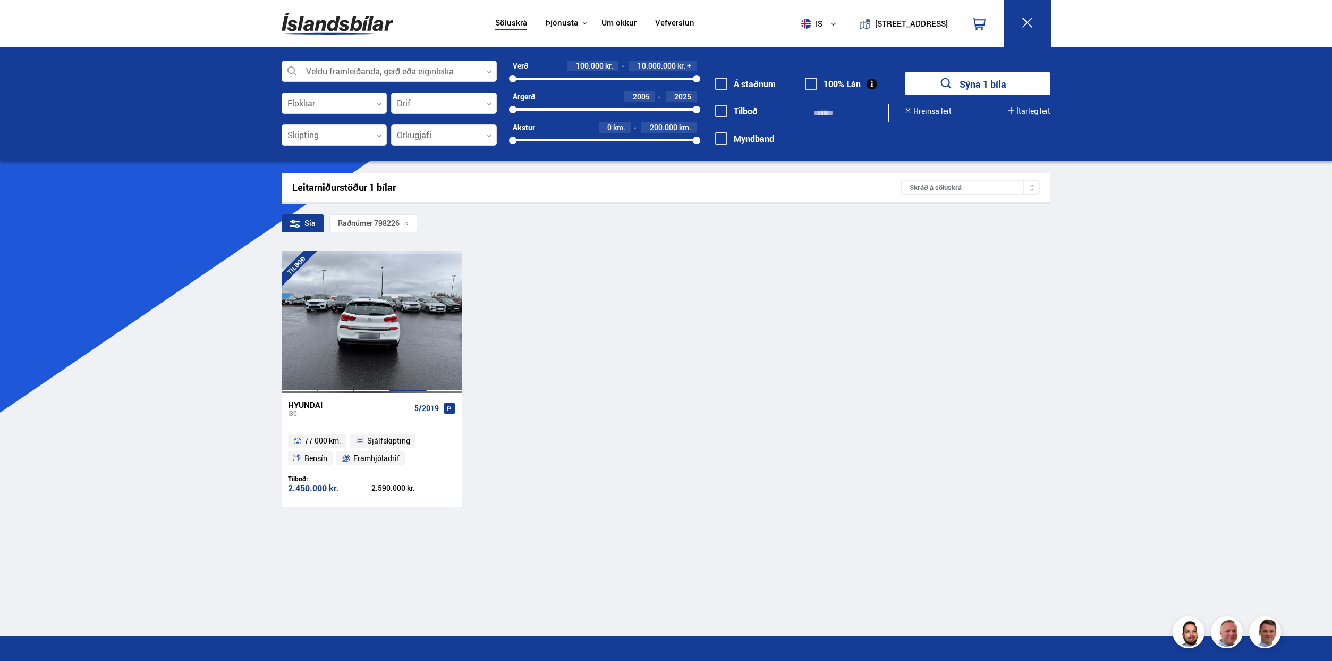 The image size is (1332, 661). Describe the element at coordinates (619, 23) in the screenshot. I see `a: Um okkur` at that location.